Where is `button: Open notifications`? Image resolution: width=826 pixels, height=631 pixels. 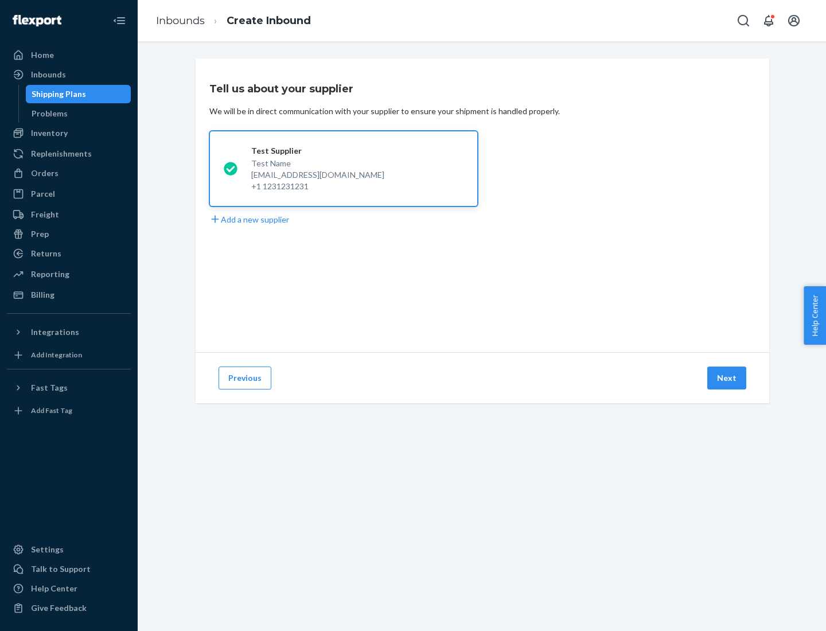
button: Open notifications is located at coordinates (769, 21).